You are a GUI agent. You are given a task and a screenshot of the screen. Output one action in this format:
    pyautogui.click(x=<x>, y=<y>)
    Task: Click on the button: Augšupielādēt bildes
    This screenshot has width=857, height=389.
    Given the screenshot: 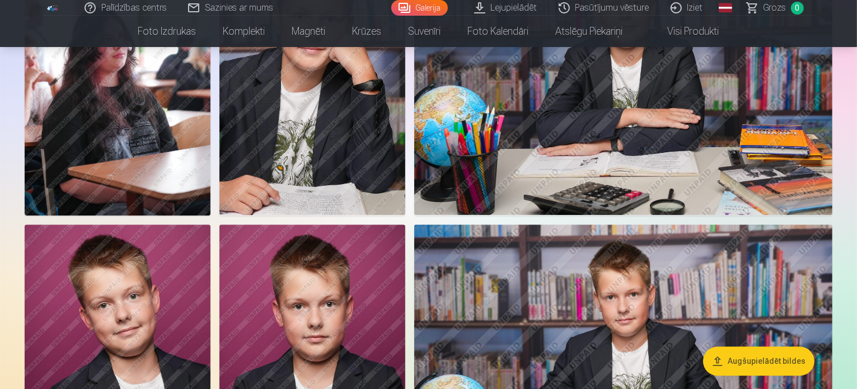 What is the action you would take?
    pyautogui.click(x=758, y=361)
    